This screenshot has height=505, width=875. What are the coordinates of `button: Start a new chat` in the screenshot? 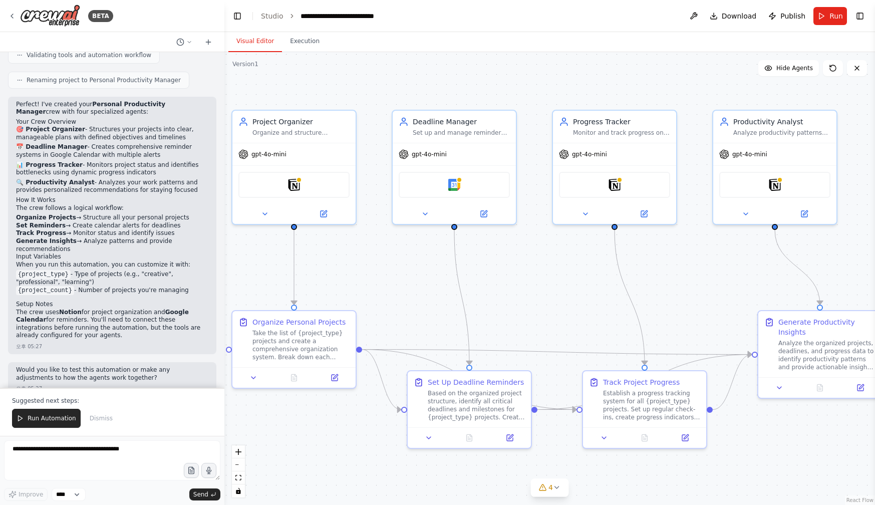 It's located at (208, 42).